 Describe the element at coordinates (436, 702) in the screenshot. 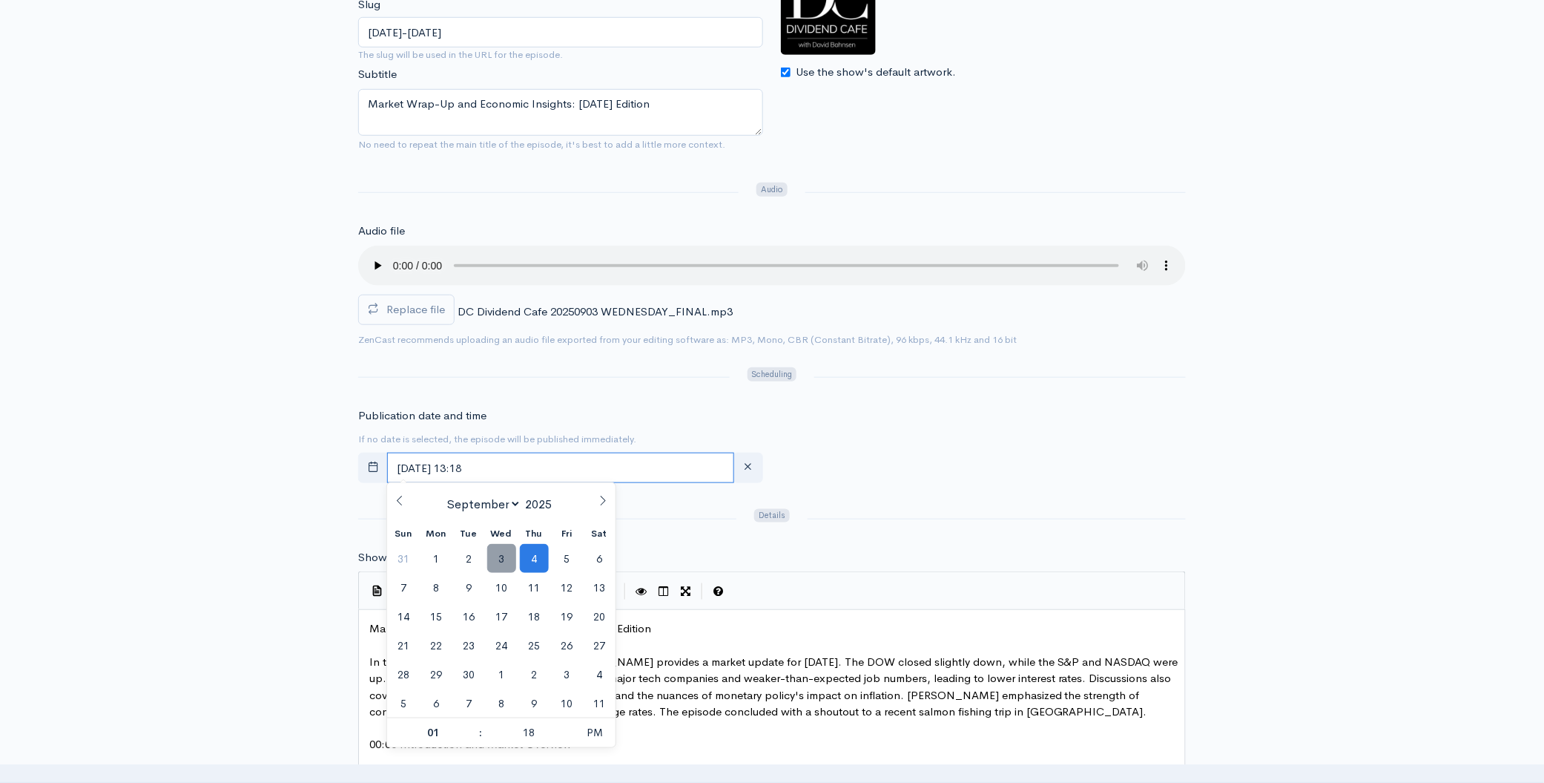

I see `span: October 6, 2025` at that location.